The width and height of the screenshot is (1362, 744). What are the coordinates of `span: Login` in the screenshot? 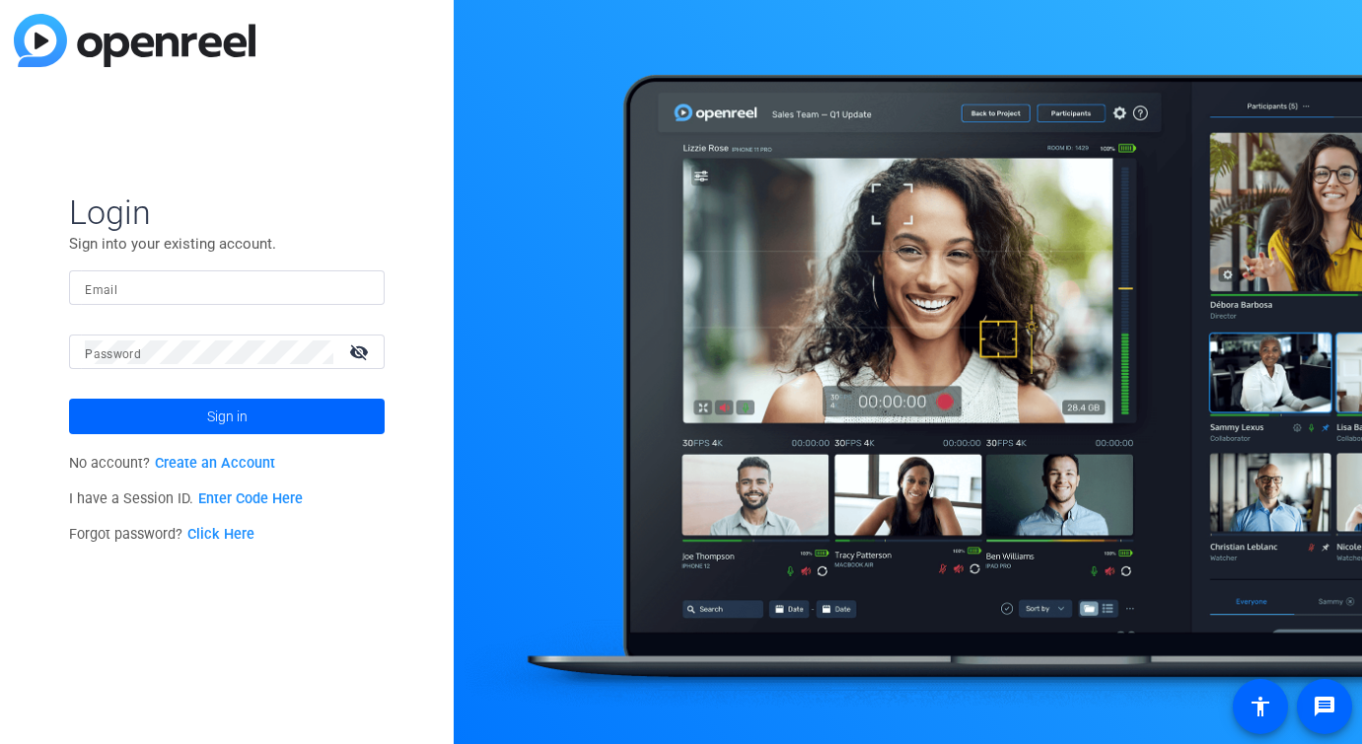 It's located at (227, 212).